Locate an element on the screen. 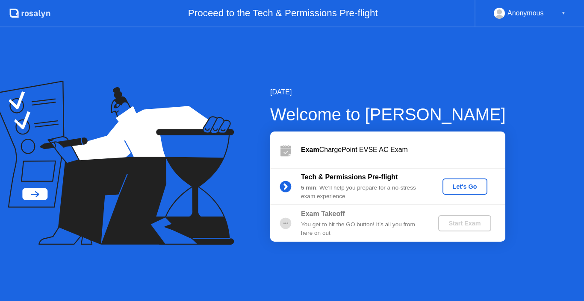 This screenshot has width=584, height=301. b: Exam is located at coordinates (310, 150).